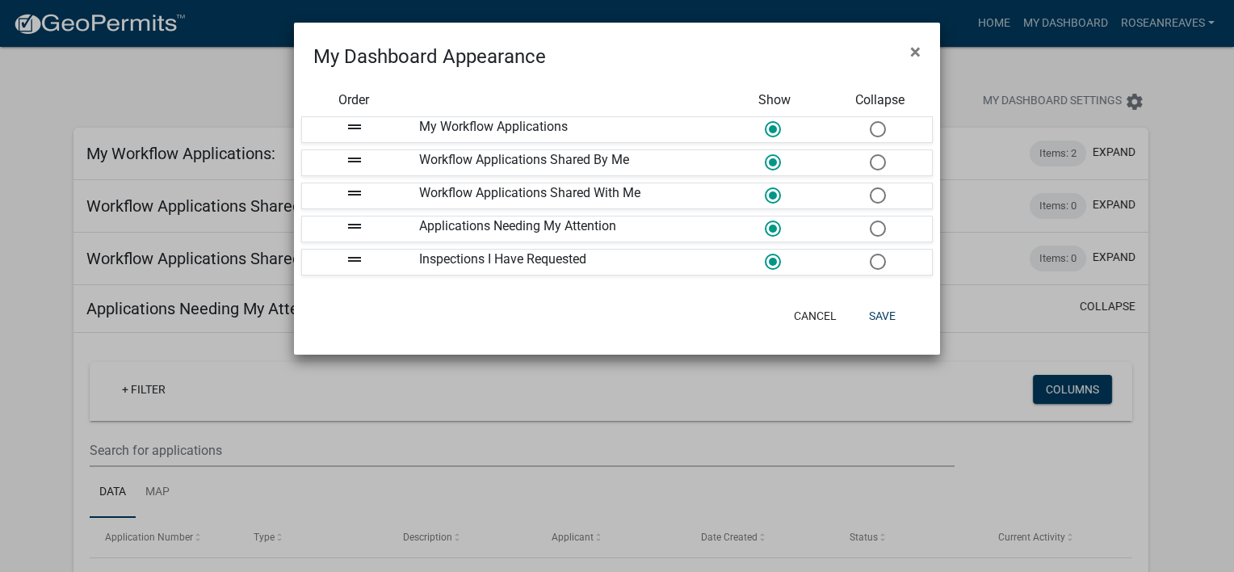 This screenshot has height=572, width=1234. I want to click on div: Show, so click(774, 100).